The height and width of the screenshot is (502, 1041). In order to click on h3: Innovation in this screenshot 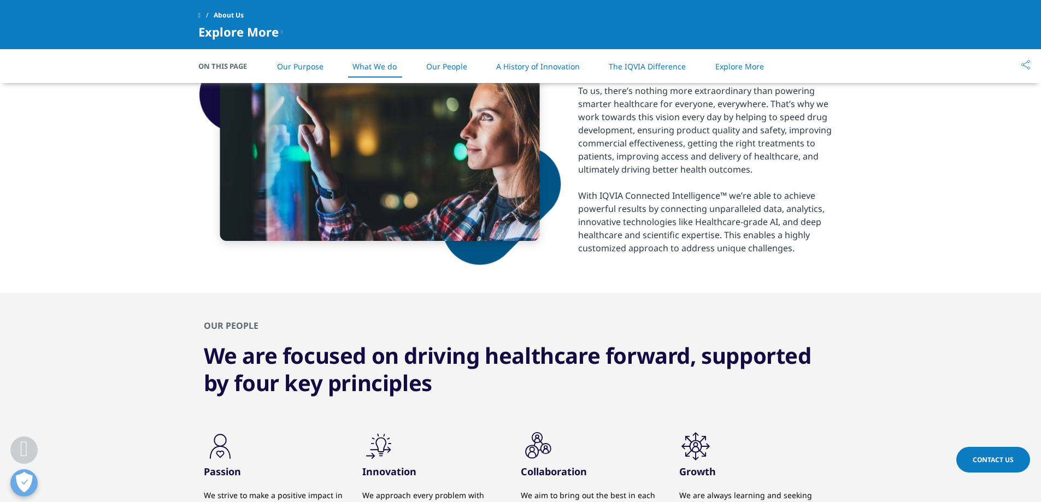, I will do `click(433, 471)`.